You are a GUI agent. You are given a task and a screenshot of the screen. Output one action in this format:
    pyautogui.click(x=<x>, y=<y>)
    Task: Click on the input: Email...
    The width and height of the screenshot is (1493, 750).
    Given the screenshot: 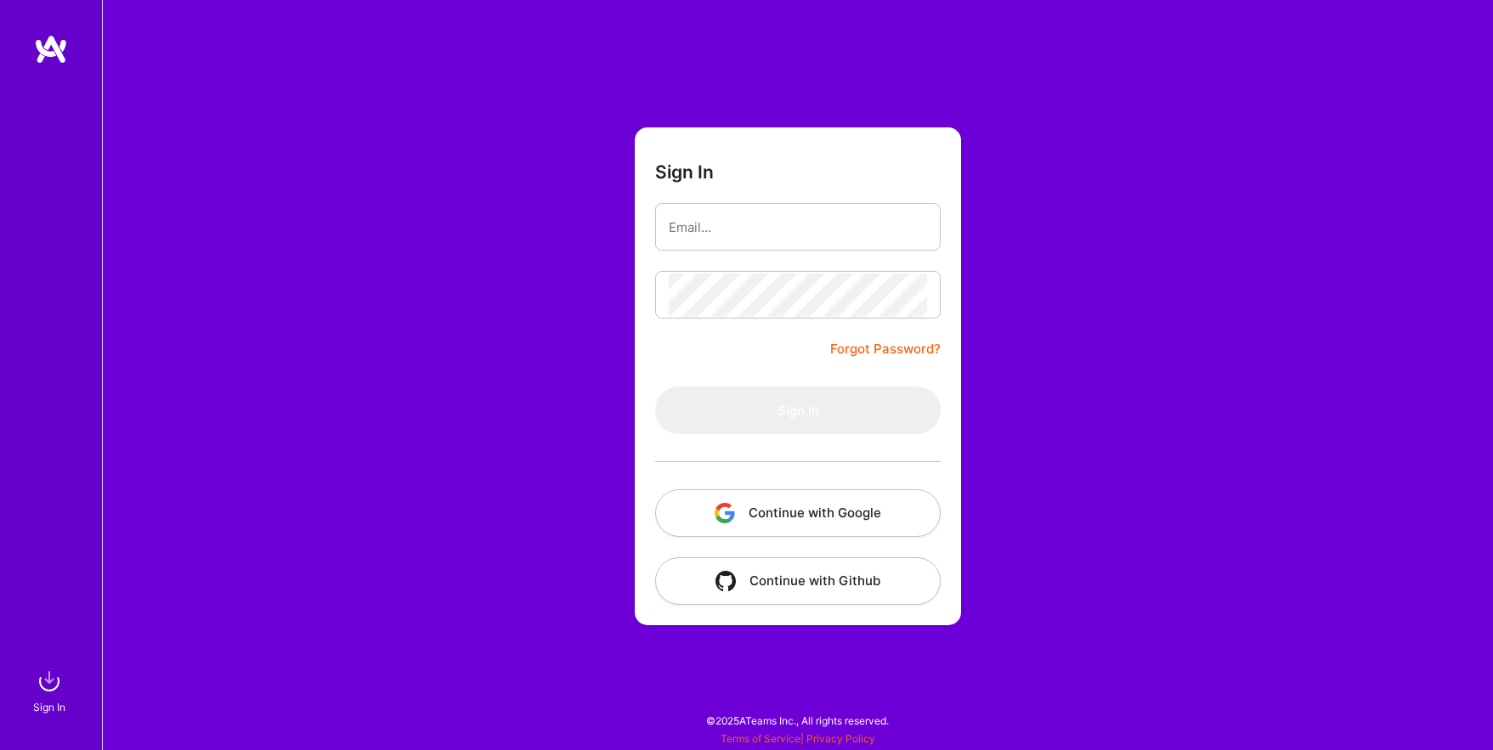 What is the action you would take?
    pyautogui.click(x=798, y=227)
    